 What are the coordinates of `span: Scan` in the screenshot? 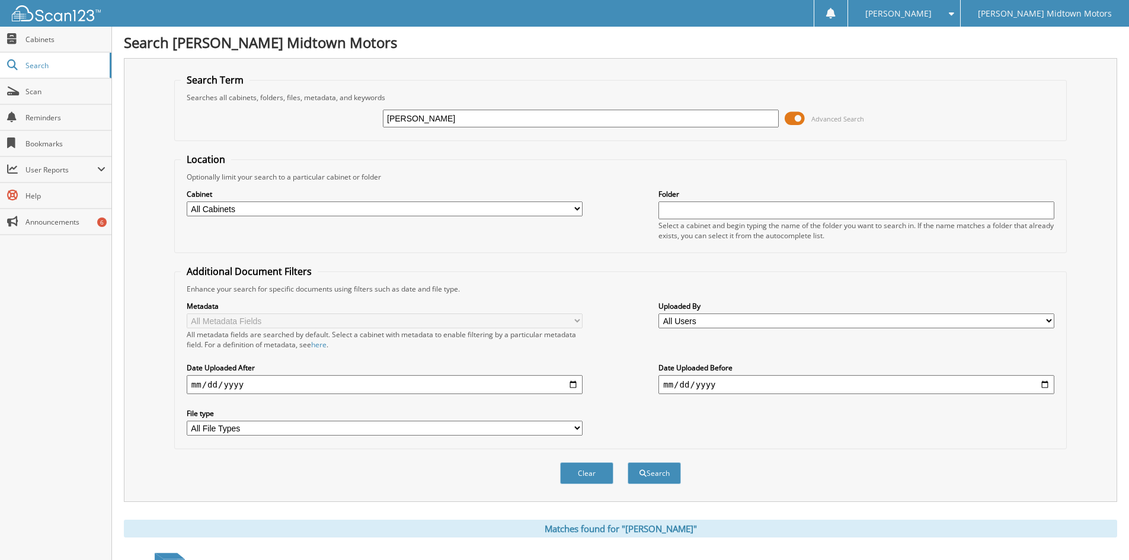 It's located at (65, 91).